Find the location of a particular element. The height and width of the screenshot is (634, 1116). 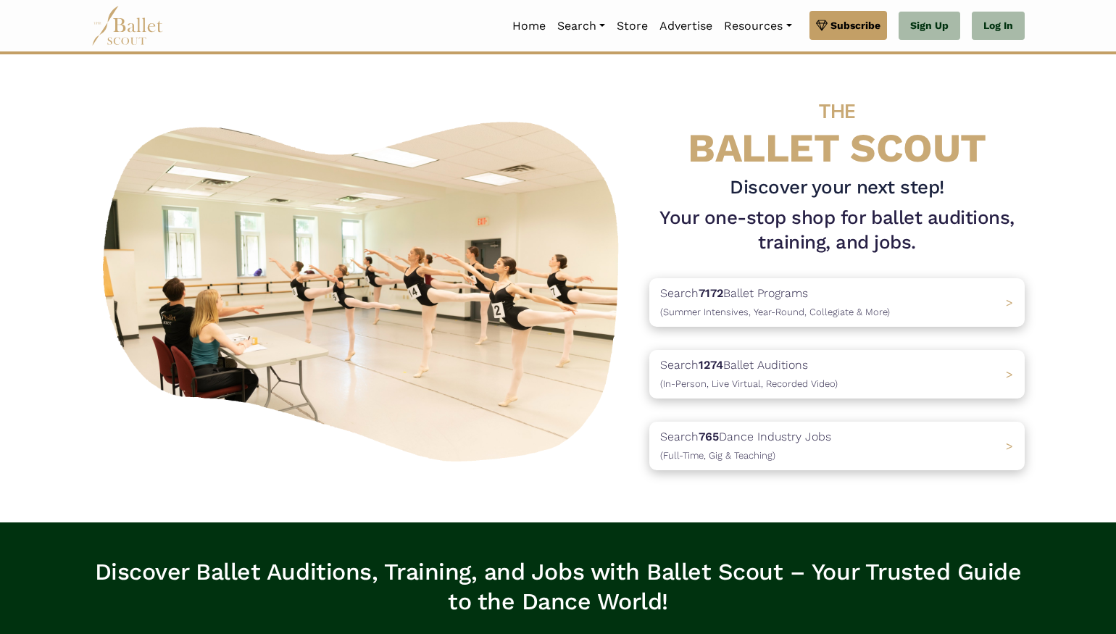

img: gem.svg is located at coordinates (821, 25).